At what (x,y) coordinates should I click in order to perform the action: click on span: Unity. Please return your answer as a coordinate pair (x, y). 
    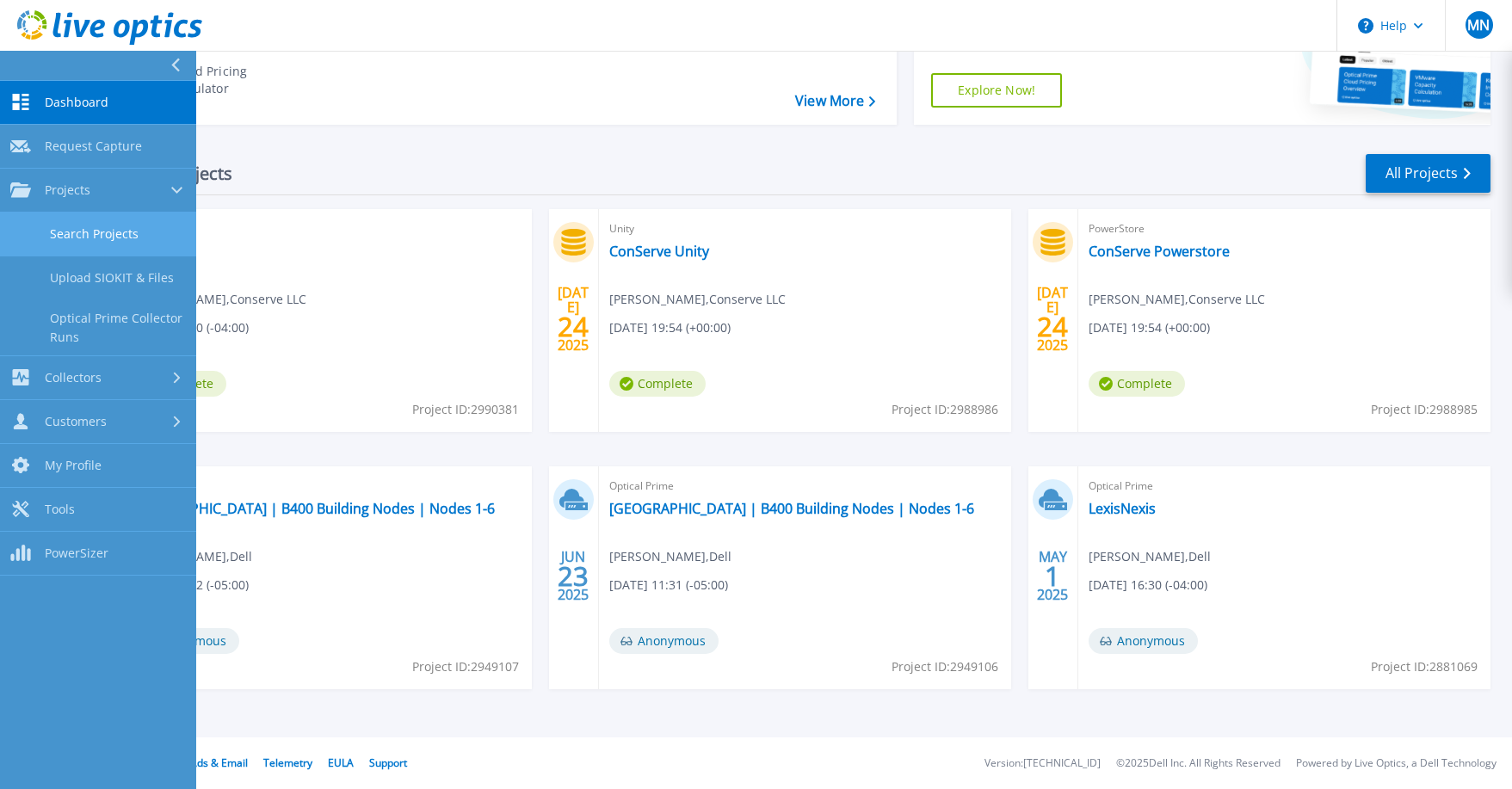
    Looking at the image, I should click on (805, 228).